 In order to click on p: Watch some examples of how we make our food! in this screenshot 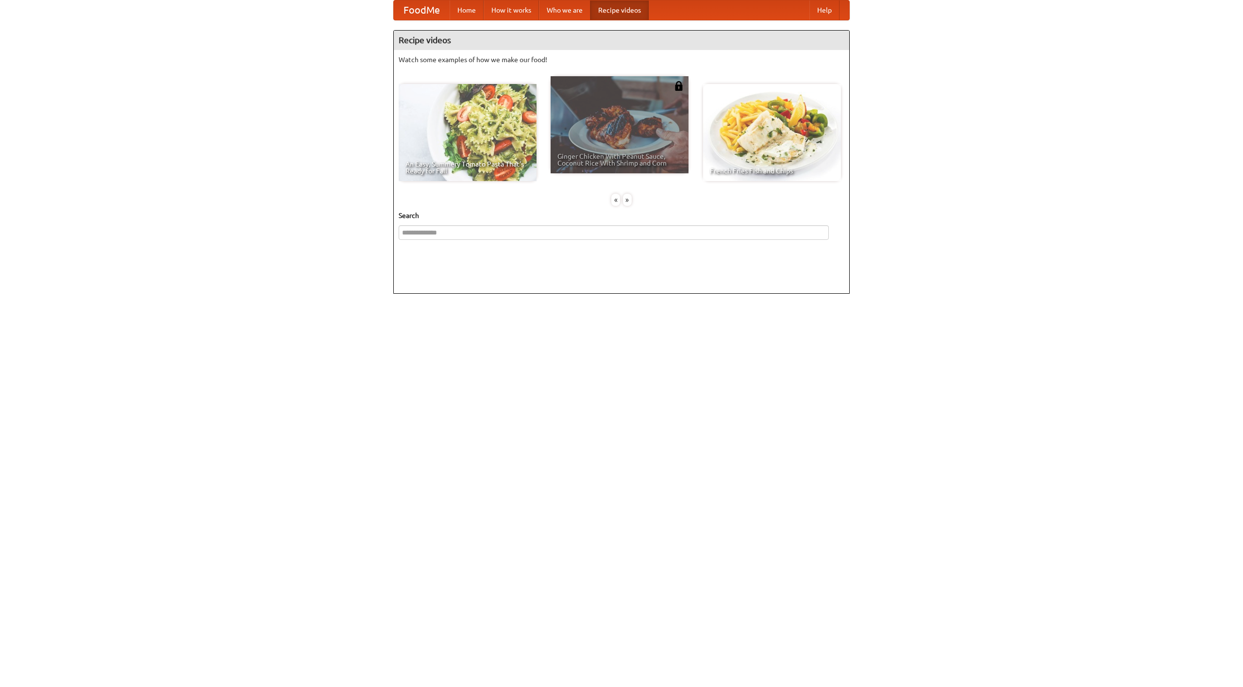, I will do `click(621, 60)`.